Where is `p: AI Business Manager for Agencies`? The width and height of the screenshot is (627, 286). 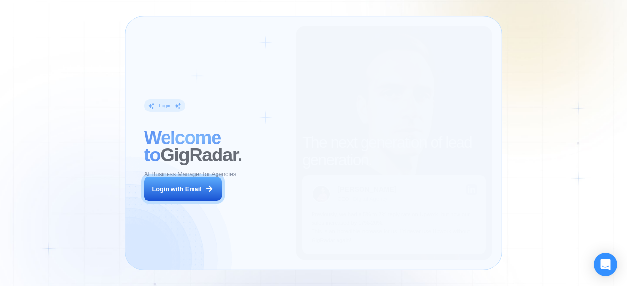 p: AI Business Manager for Agencies is located at coordinates (190, 174).